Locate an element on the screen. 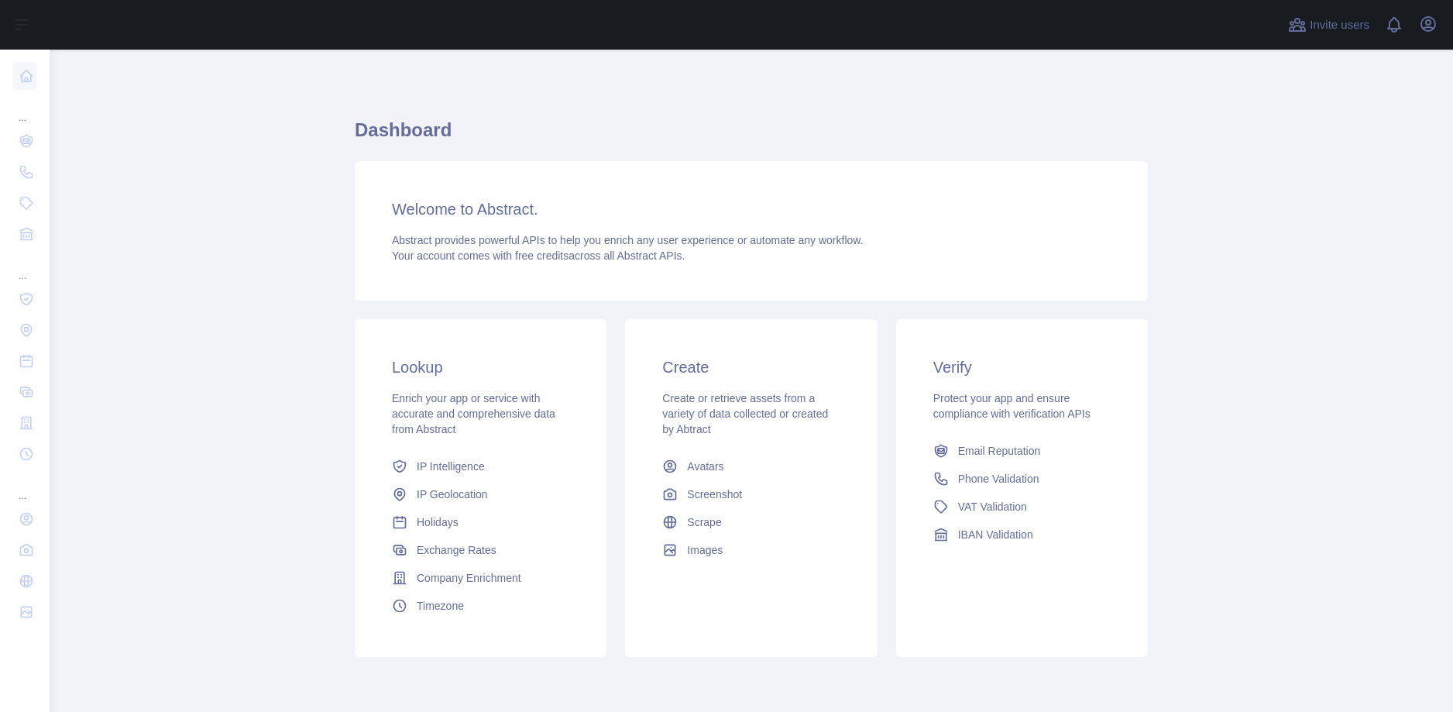 The image size is (1453, 712). span: Abstract provides powerful APIs to help you enrich any user experience or automate any workflow. is located at coordinates (627, 240).